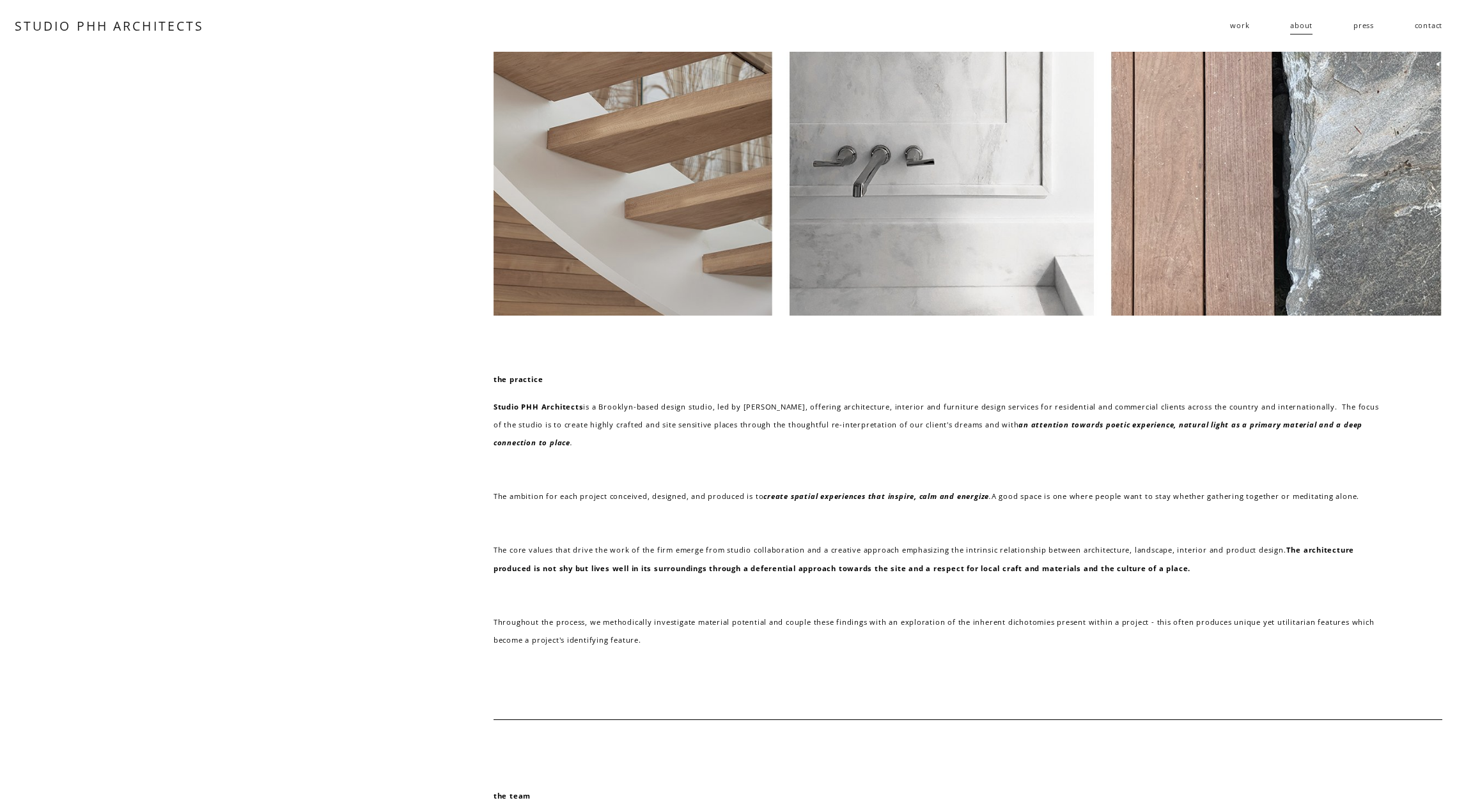 The height and width of the screenshot is (812, 1457). Describe the element at coordinates (925, 559) in the screenshot. I see `strong: The architecture produced is not shy but lives well in its surroundings through a deferential app...` at that location.